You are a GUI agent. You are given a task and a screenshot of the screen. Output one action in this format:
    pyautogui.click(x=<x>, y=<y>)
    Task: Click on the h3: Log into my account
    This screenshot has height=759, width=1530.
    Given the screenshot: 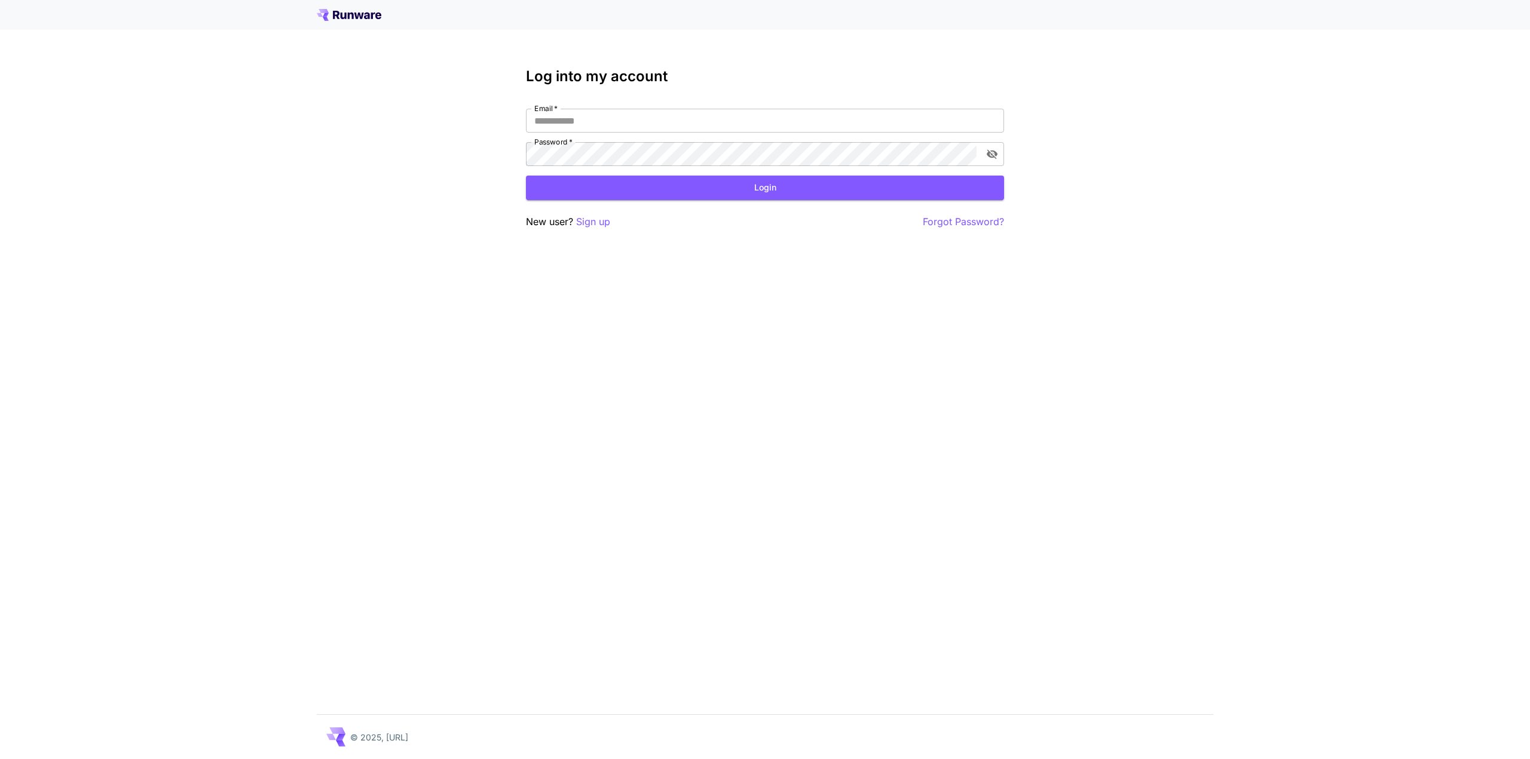 What is the action you would take?
    pyautogui.click(x=765, y=76)
    